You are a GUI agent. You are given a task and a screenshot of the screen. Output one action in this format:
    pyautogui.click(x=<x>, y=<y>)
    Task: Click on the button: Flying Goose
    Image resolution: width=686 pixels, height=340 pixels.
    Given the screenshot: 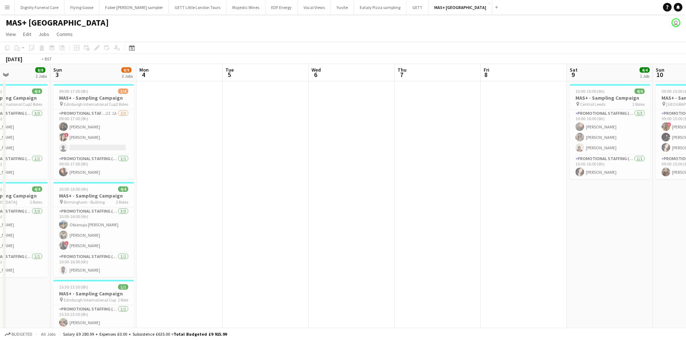 What is the action you would take?
    pyautogui.click(x=82, y=7)
    